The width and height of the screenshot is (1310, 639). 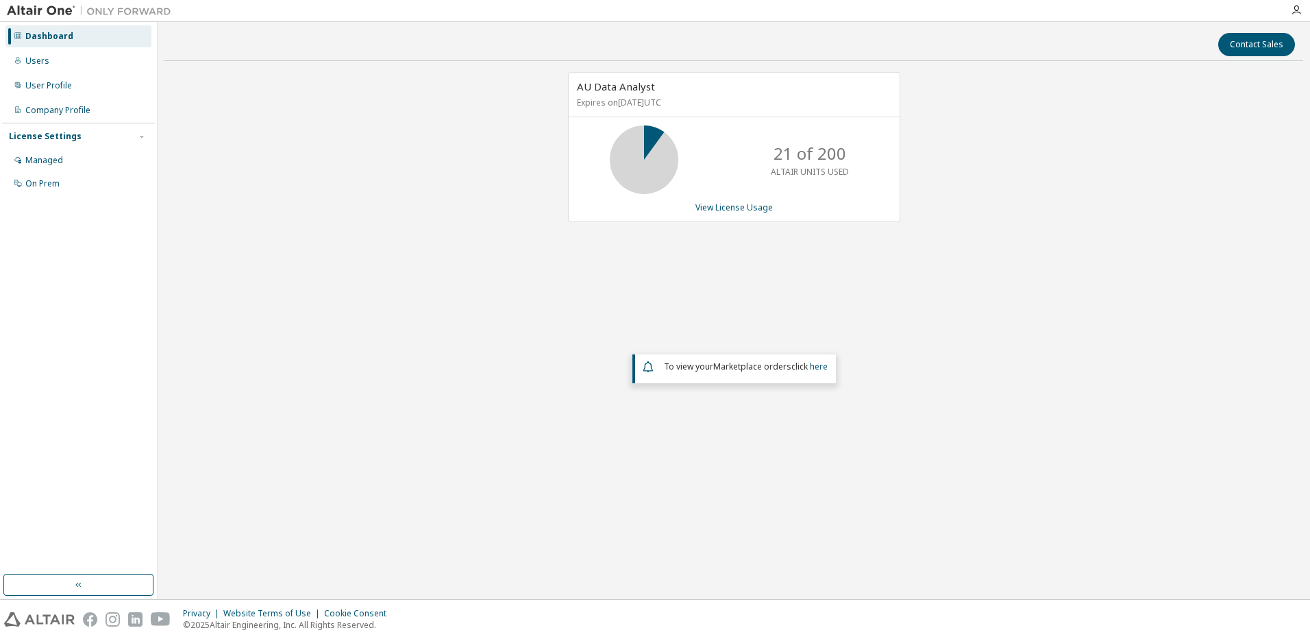 What do you see at coordinates (42, 184) in the screenshot?
I see `div: On Prem` at bounding box center [42, 184].